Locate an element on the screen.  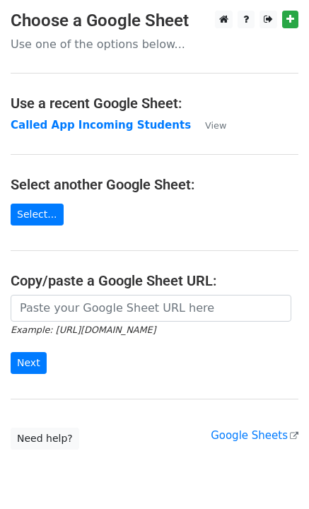
input: Next is located at coordinates (28, 363).